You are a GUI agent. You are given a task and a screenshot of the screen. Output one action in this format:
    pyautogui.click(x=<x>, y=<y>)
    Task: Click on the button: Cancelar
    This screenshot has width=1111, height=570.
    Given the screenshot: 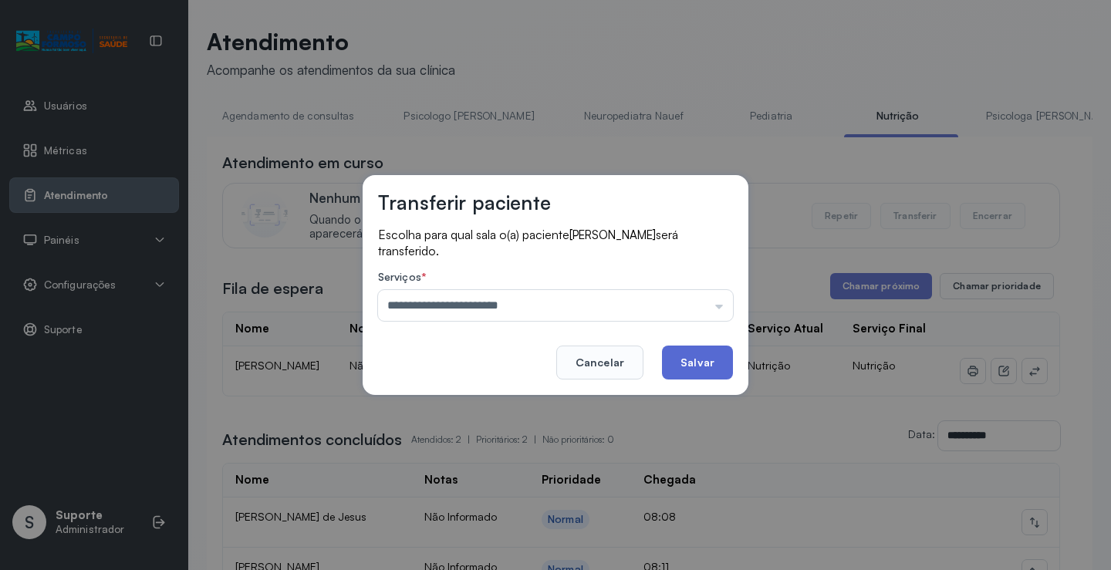 What is the action you would take?
    pyautogui.click(x=599, y=362)
    